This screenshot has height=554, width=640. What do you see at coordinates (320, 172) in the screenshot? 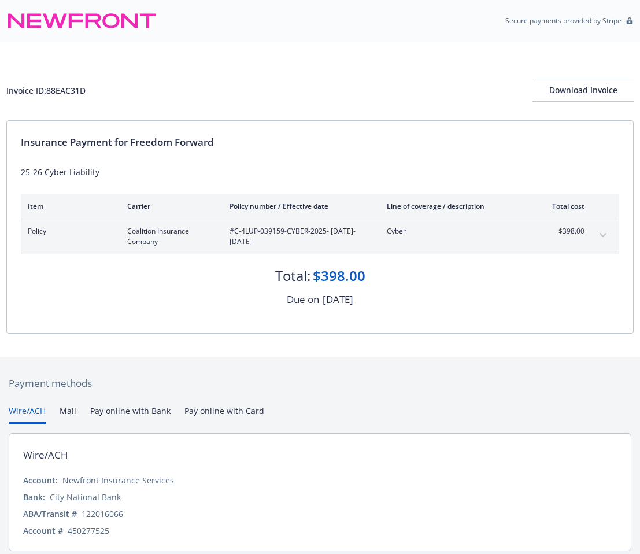
I see `div: 25-26 Cyber Liability` at bounding box center [320, 172].